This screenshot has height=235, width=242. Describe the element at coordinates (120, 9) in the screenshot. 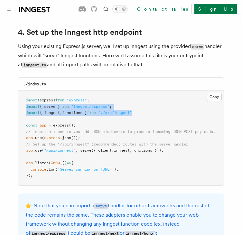

I see `button: Toggle dark mode` at that location.